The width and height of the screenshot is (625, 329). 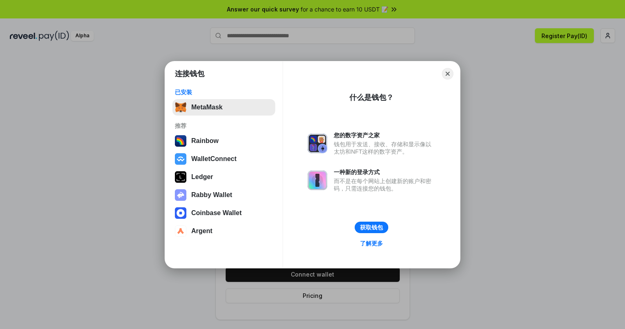 I want to click on div: WalletConnect, so click(x=214, y=159).